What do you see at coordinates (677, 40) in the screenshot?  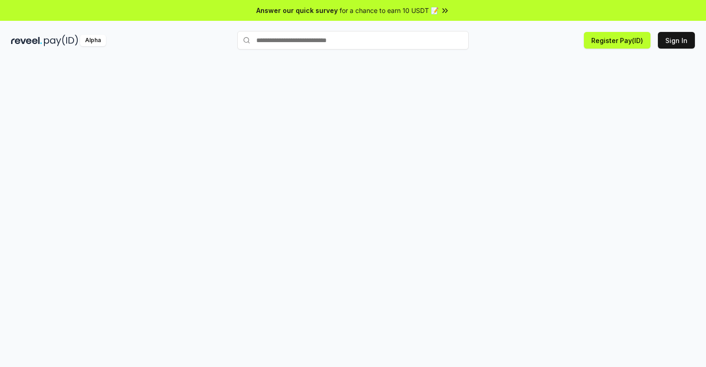 I see `button: Sign In` at bounding box center [677, 40].